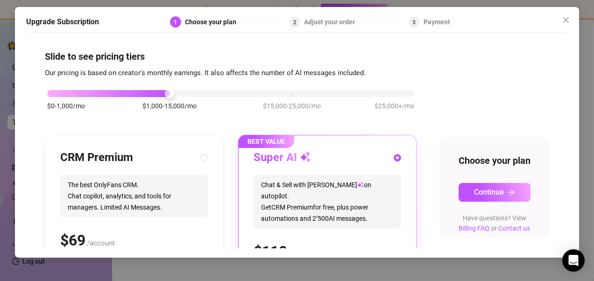 This screenshot has height=281, width=594. Describe the element at coordinates (566, 20) in the screenshot. I see `span: Close` at that location.